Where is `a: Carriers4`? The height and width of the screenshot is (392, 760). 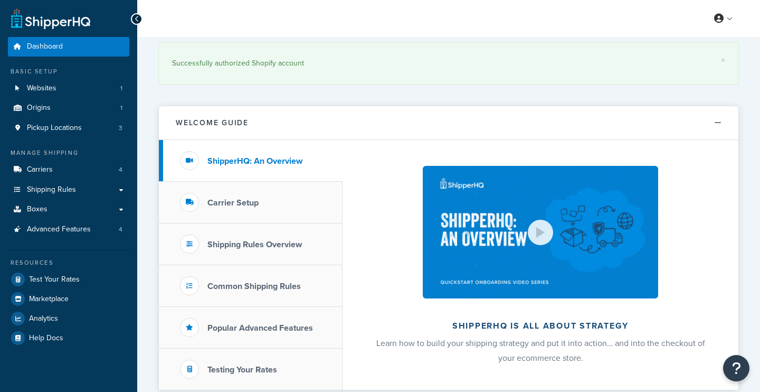
a: Carriers4 is located at coordinates (69, 169).